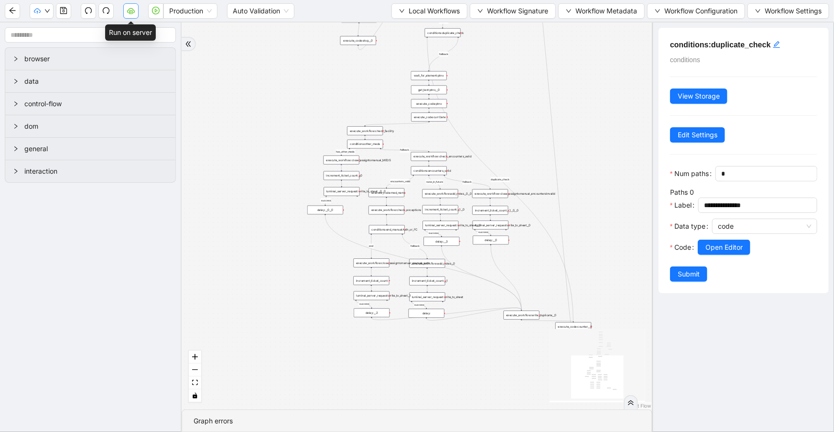 This screenshot has height=432, width=834. I want to click on div: execute_code:stop__0, so click(358, 40).